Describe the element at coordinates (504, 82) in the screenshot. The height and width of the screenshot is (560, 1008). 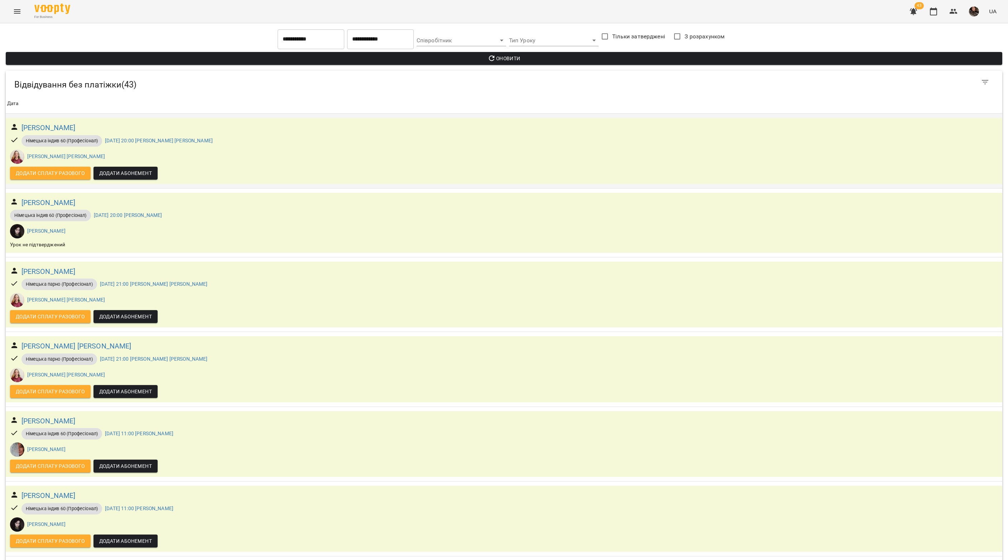
I see `div: Table Toolbar` at that location.